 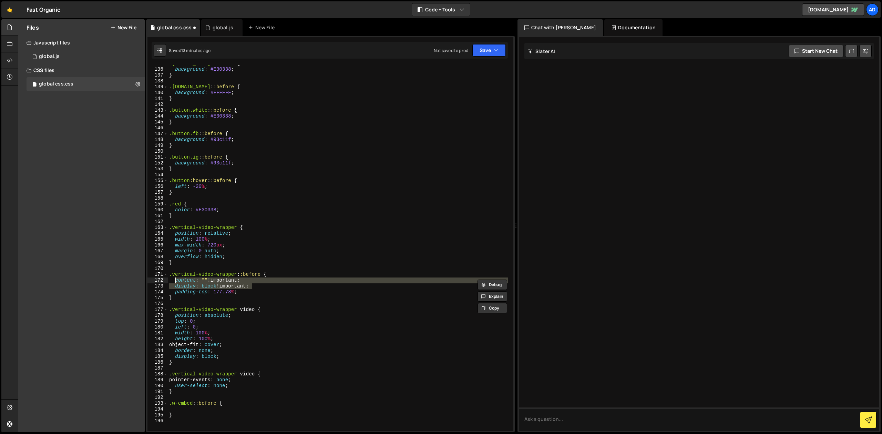 I want to click on div: 152, so click(x=158, y=163).